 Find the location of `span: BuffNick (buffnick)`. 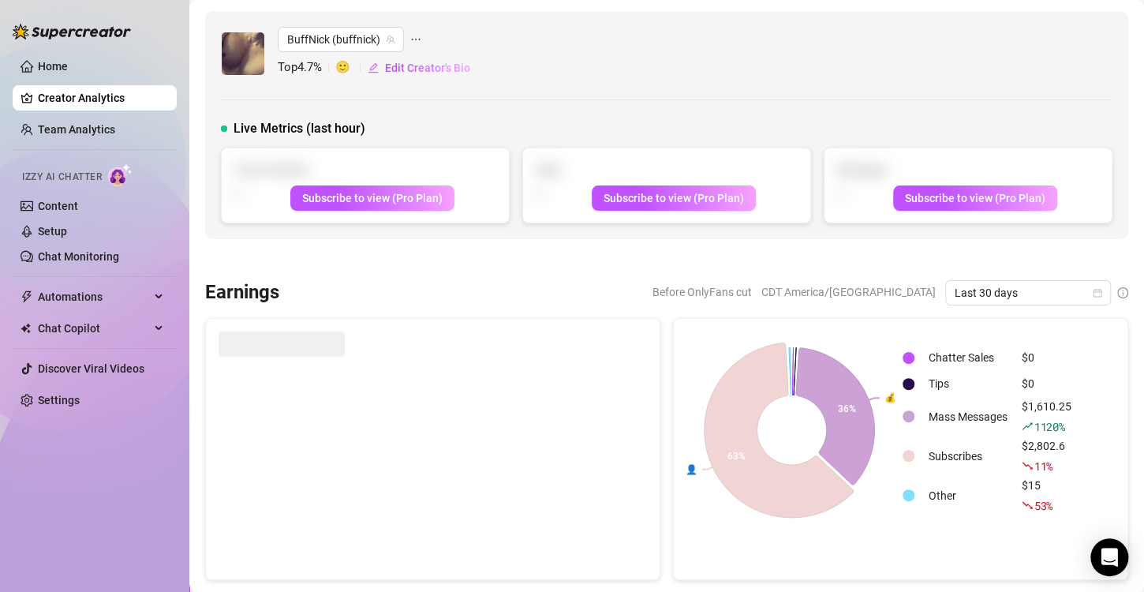

span: BuffNick (buffnick) is located at coordinates (341, 39).